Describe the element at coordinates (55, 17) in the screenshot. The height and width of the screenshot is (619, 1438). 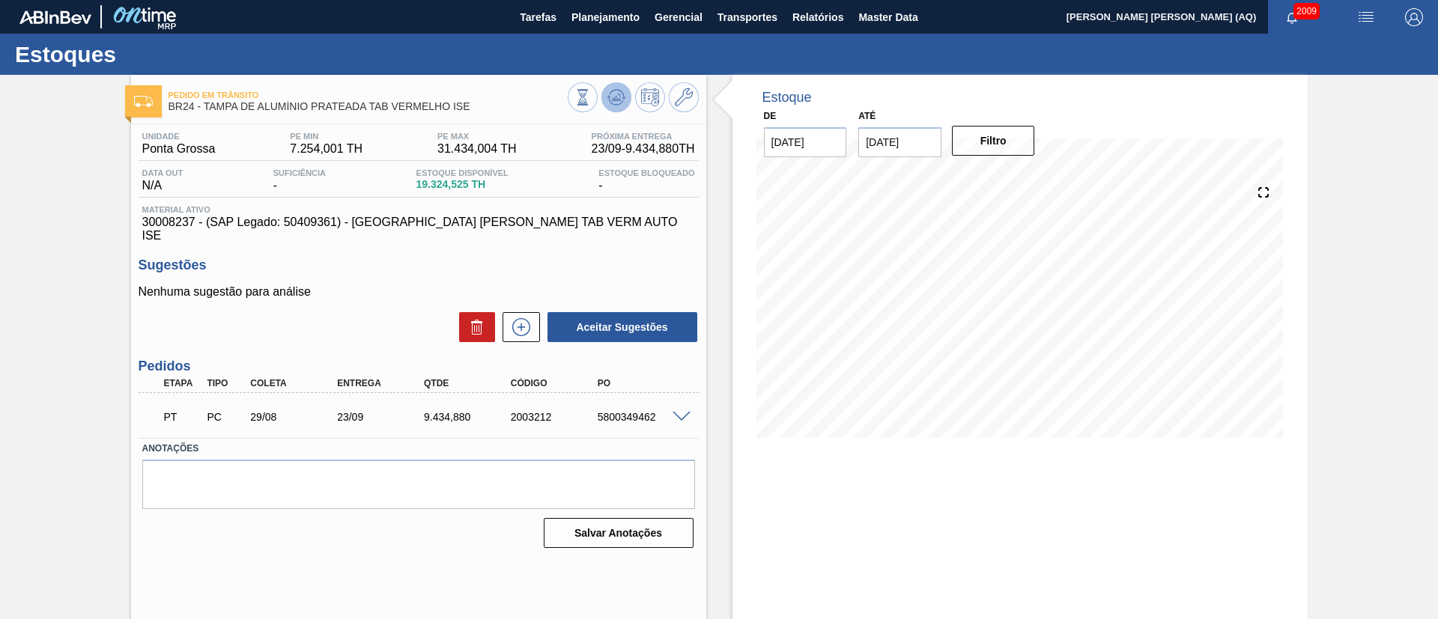
I see `img: TNhmsLtSVTkK8tSr43FrP2fwEKptu5GPRR3wAAAABJRU5ErkJggg==` at that location.